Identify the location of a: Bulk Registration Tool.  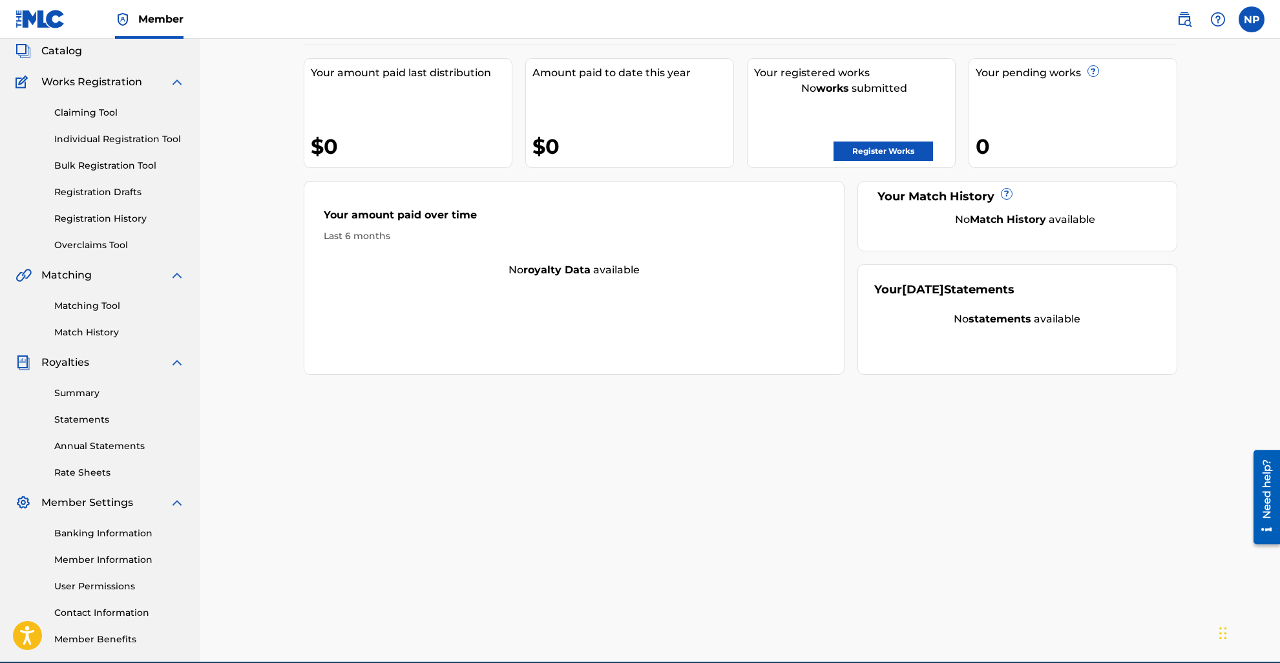
(120, 165).